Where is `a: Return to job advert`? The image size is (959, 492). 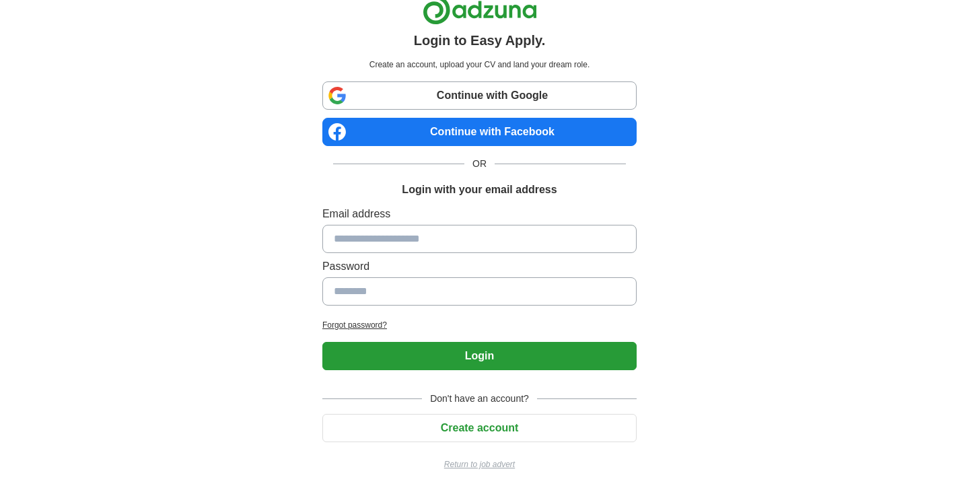
a: Return to job advert is located at coordinates (479, 464).